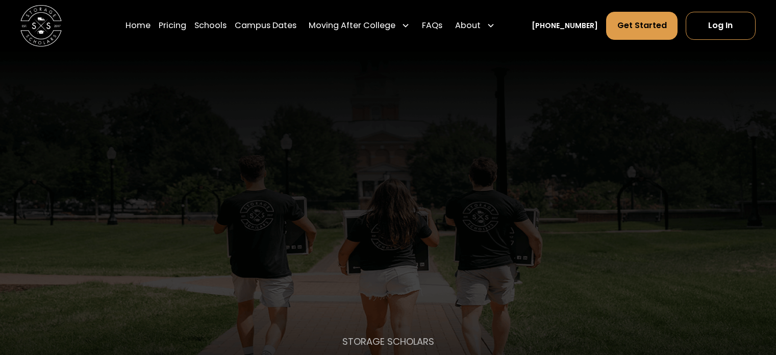 This screenshot has width=776, height=355. Describe the element at coordinates (41, 26) in the screenshot. I see `img: Storage Scholars main logo` at that location.